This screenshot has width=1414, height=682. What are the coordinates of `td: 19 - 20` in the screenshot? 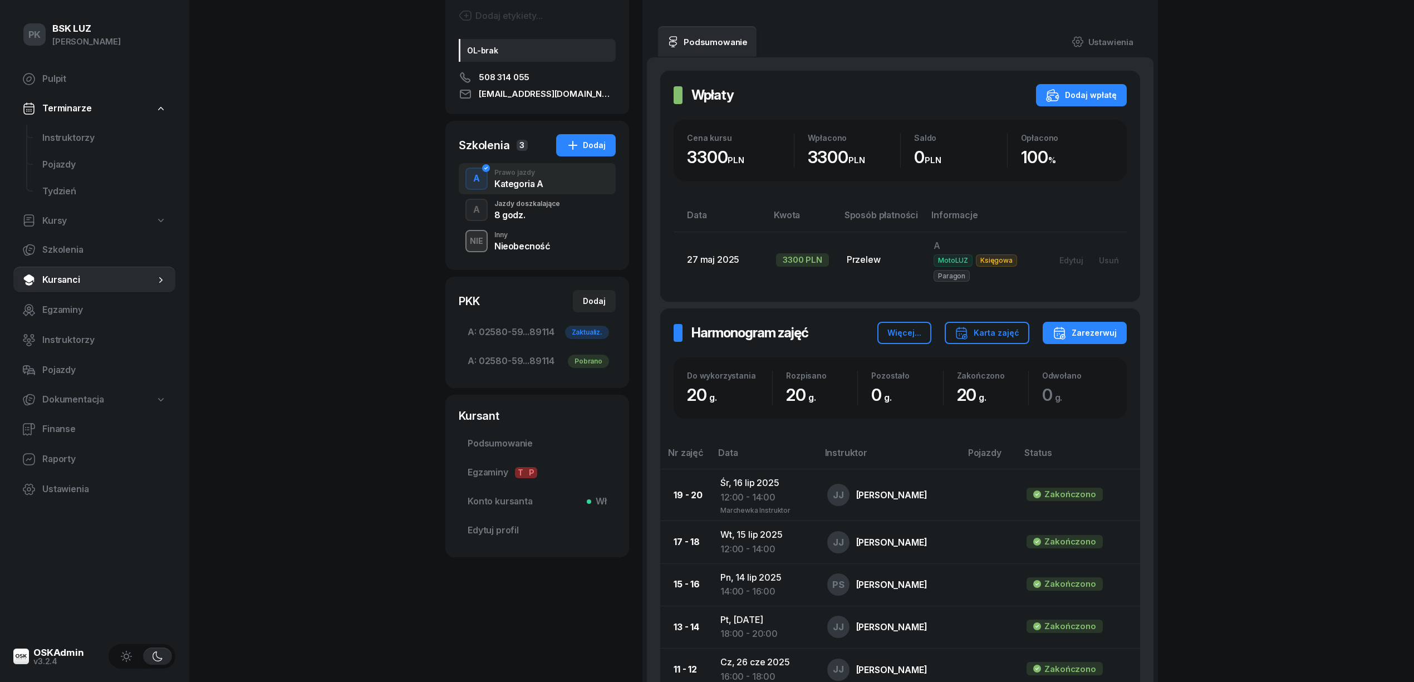 It's located at (686, 495).